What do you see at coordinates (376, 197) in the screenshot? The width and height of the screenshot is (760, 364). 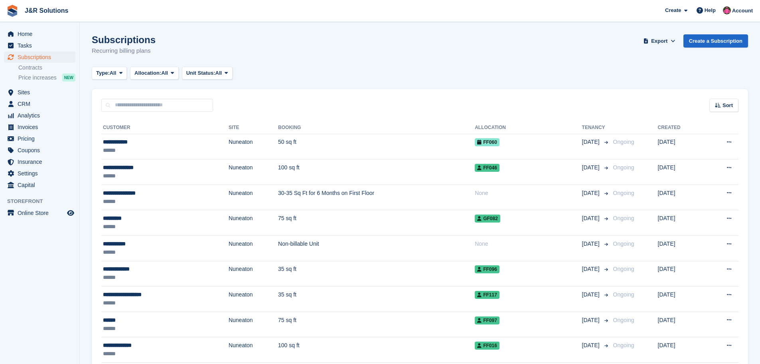 I see `td: 30-35 Sq Ft for 6 Months on First Floor` at bounding box center [376, 197].